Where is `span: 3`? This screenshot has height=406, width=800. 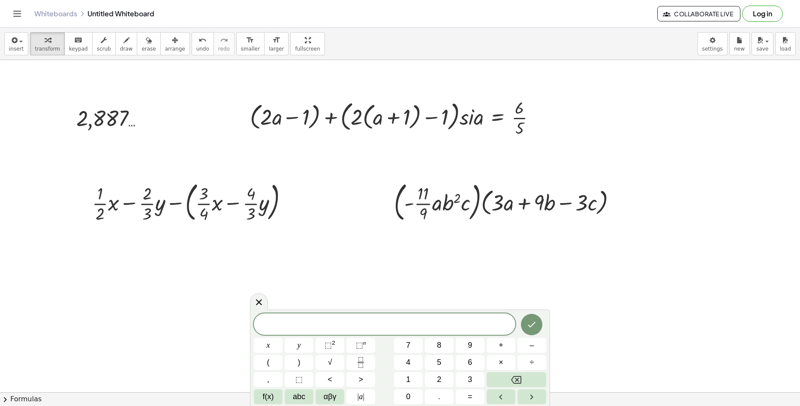 span: 3 is located at coordinates (470, 379).